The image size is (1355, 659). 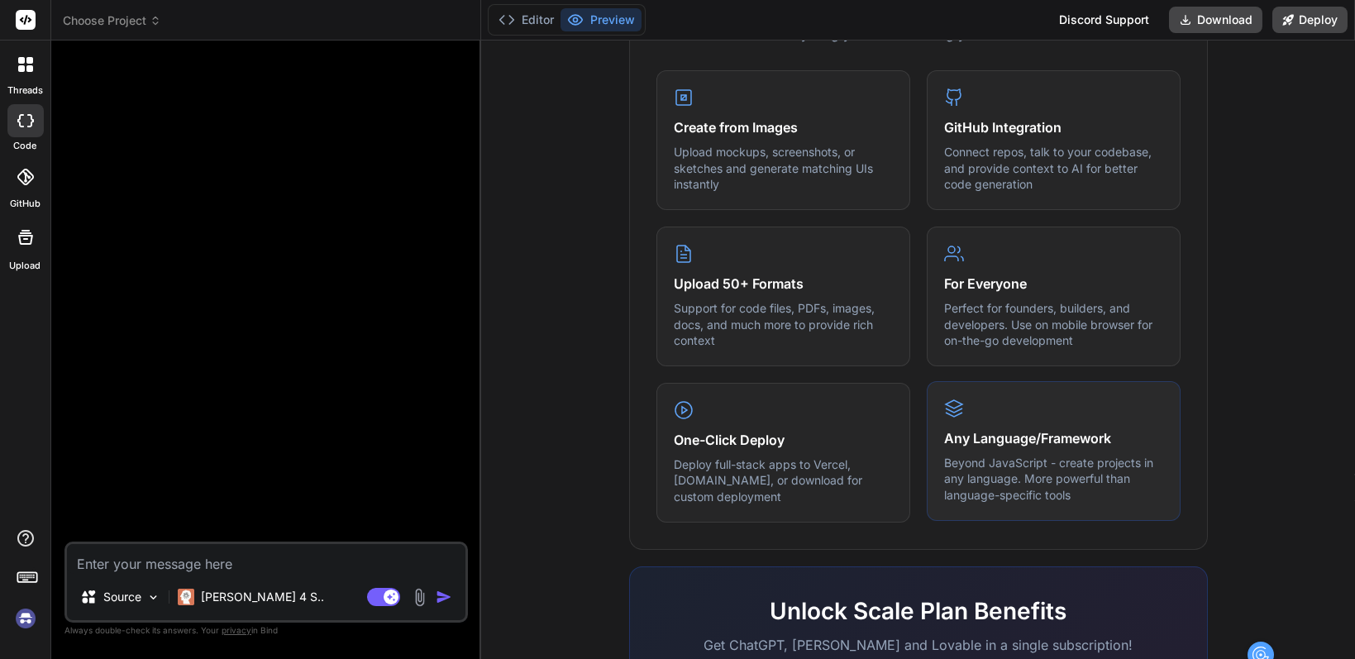 I want to click on label: GitHub, so click(x=25, y=203).